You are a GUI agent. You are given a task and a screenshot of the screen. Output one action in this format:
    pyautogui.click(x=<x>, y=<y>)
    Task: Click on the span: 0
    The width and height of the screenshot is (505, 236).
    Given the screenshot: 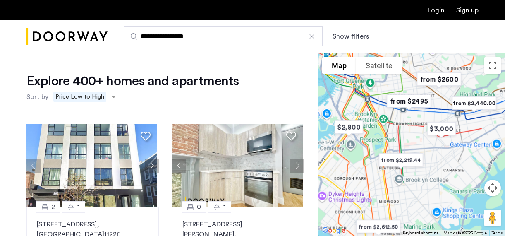 What is the action you would take?
    pyautogui.click(x=199, y=207)
    